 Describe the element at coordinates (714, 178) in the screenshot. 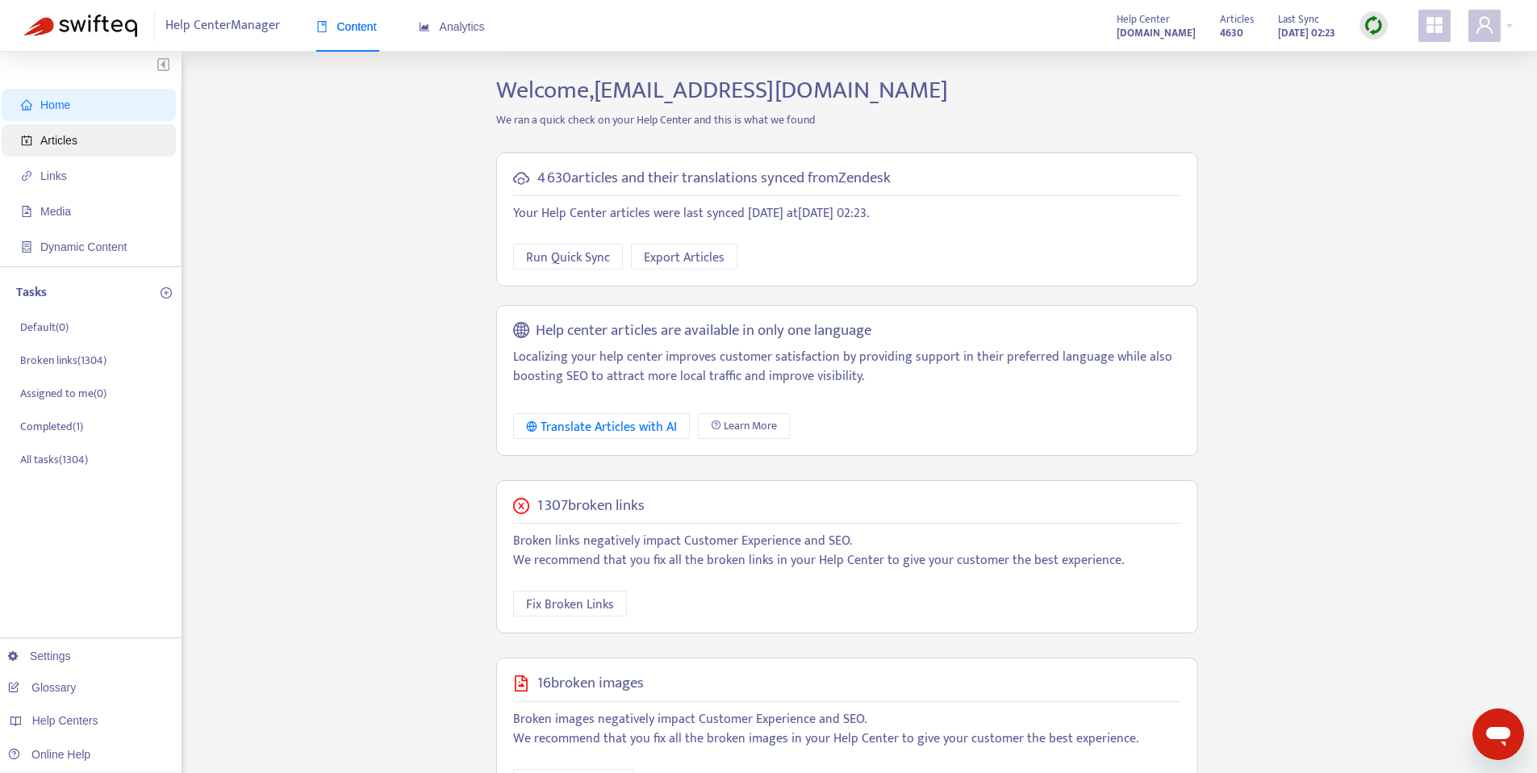

I see `h5: 4 630 articles and their translations synced from Zendesk` at that location.